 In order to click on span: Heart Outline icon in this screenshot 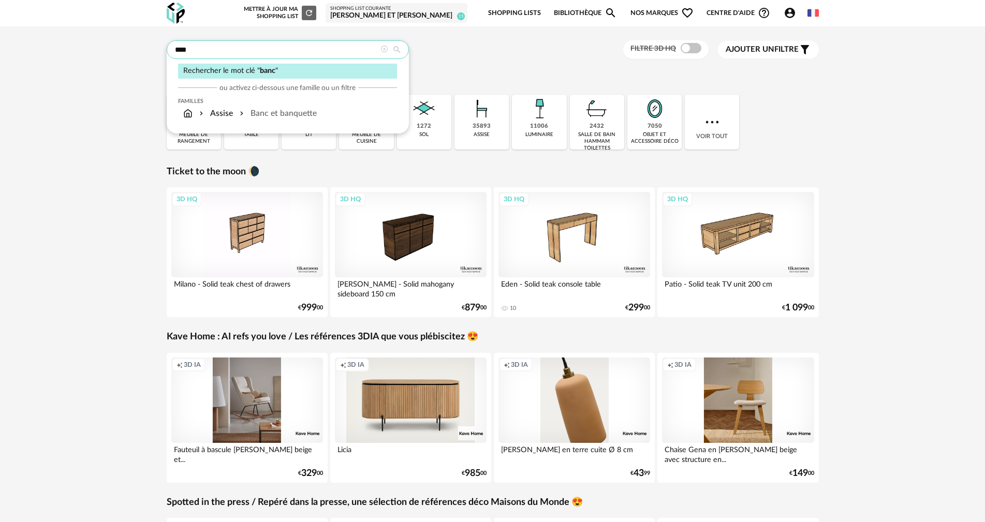, I will do `click(687, 13)`.